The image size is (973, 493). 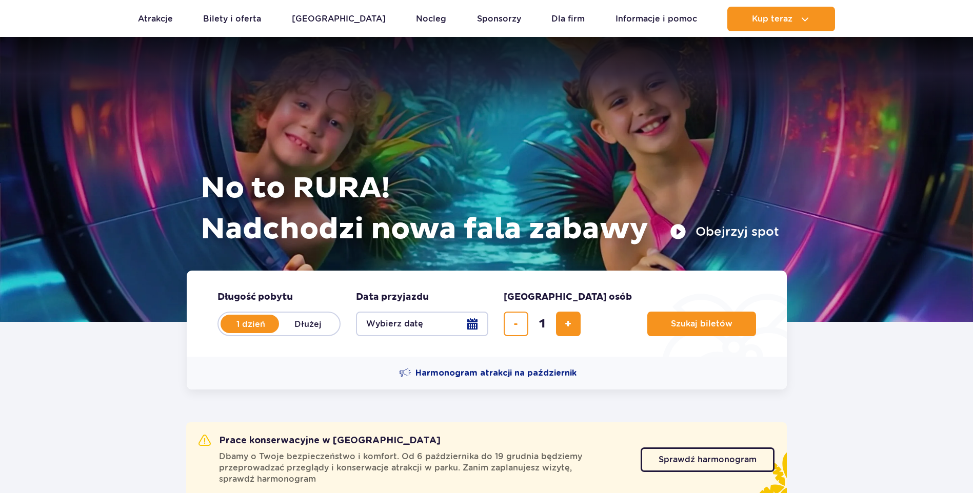 I want to click on a: Nocleg, so click(x=431, y=19).